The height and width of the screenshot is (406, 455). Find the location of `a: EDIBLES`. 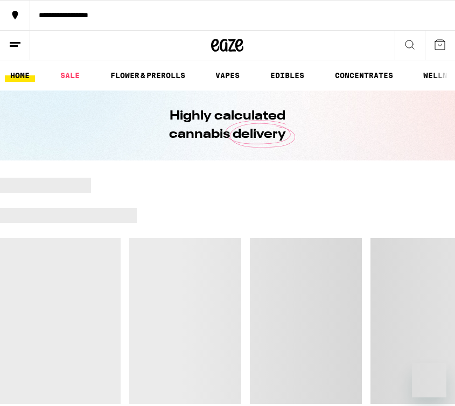

a: EDIBLES is located at coordinates (287, 75).